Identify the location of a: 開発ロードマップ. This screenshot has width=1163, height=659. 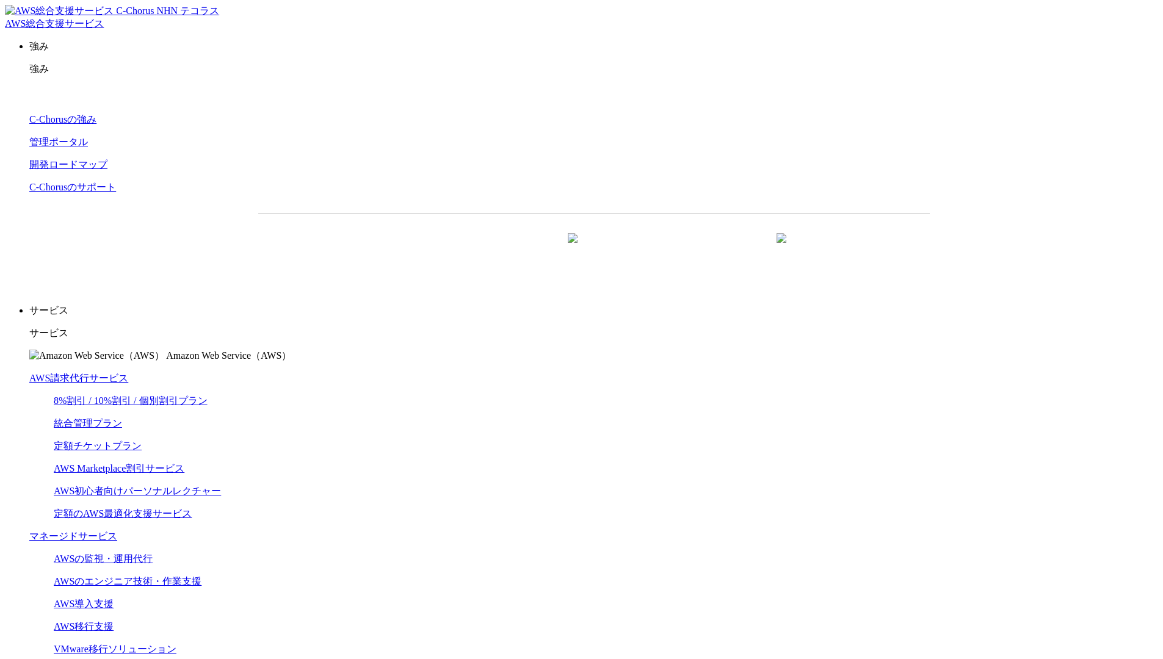
(68, 164).